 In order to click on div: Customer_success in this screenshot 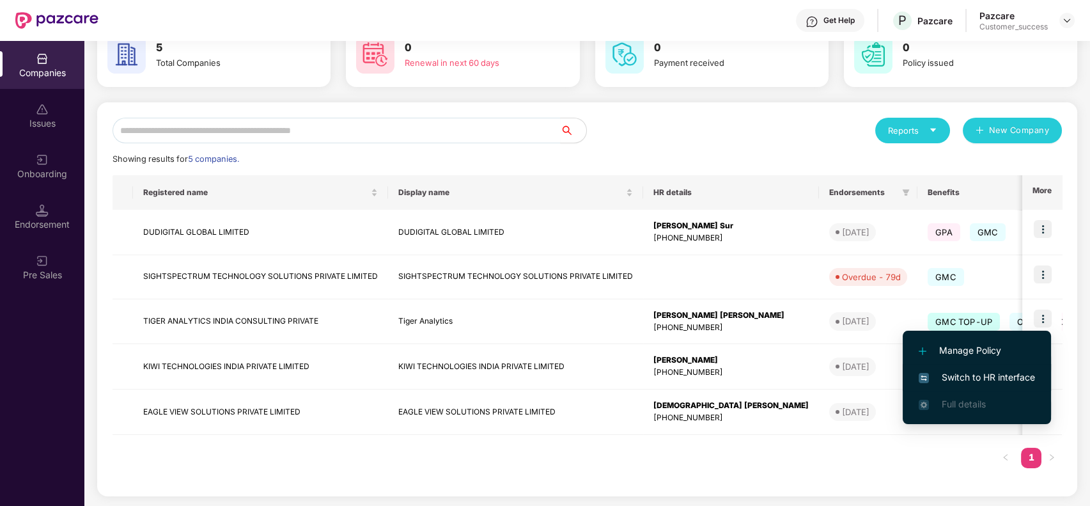, I will do `click(1013, 27)`.